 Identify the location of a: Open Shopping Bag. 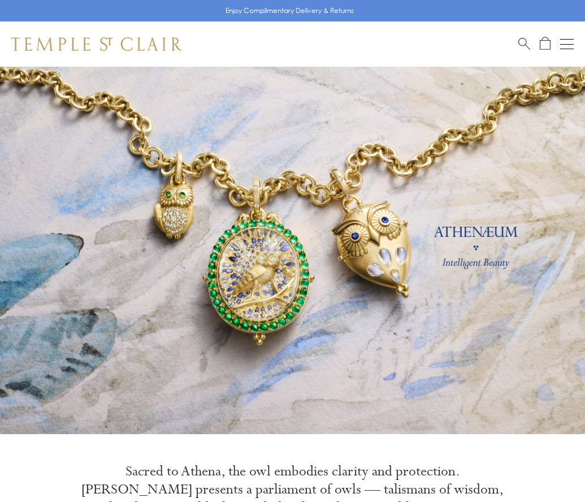
(544, 43).